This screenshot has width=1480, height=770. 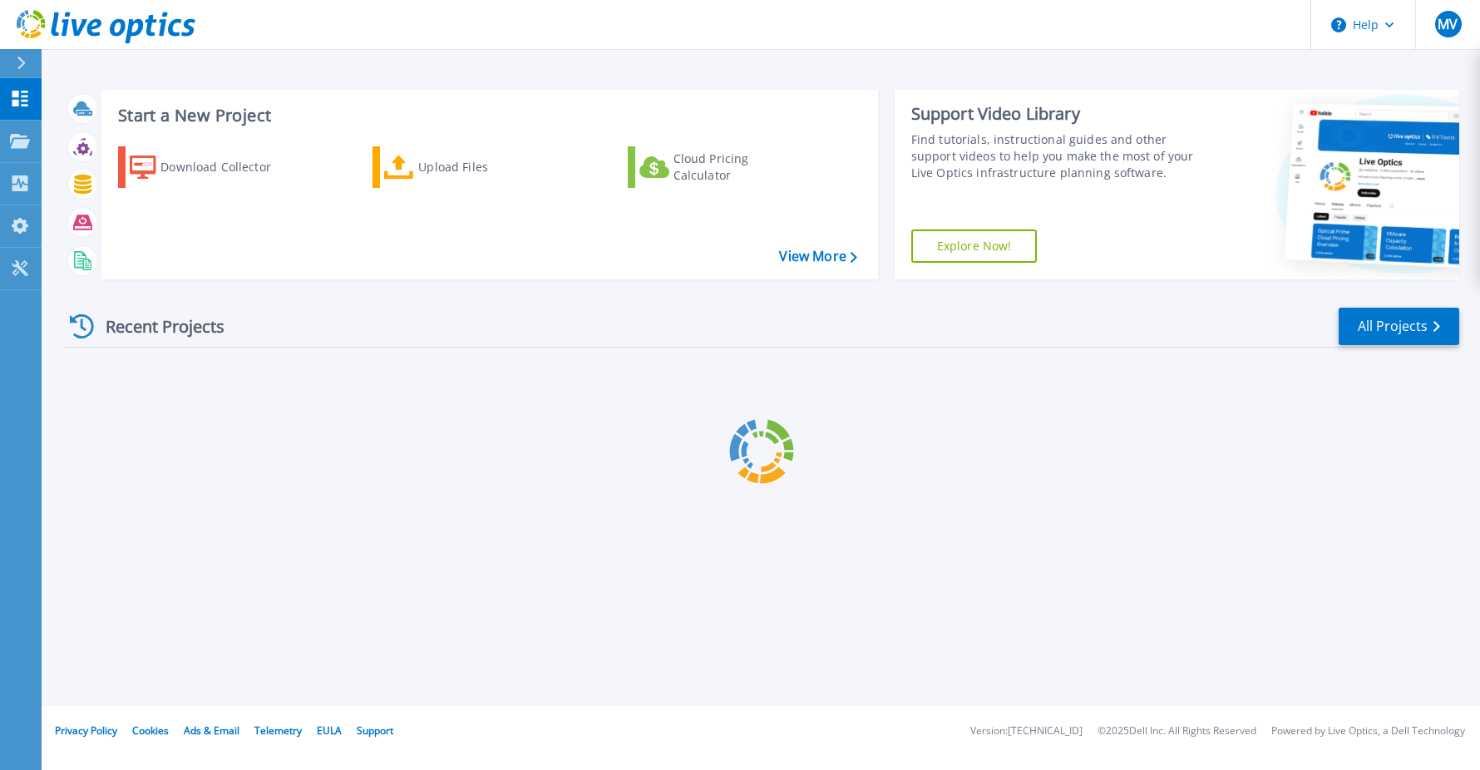 I want to click on div: Cloud Pricing Calculator, so click(x=740, y=167).